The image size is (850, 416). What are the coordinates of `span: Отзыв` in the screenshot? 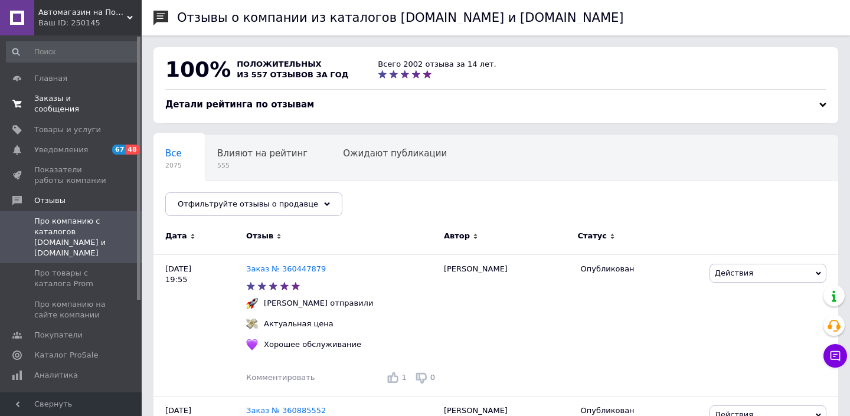 It's located at (260, 236).